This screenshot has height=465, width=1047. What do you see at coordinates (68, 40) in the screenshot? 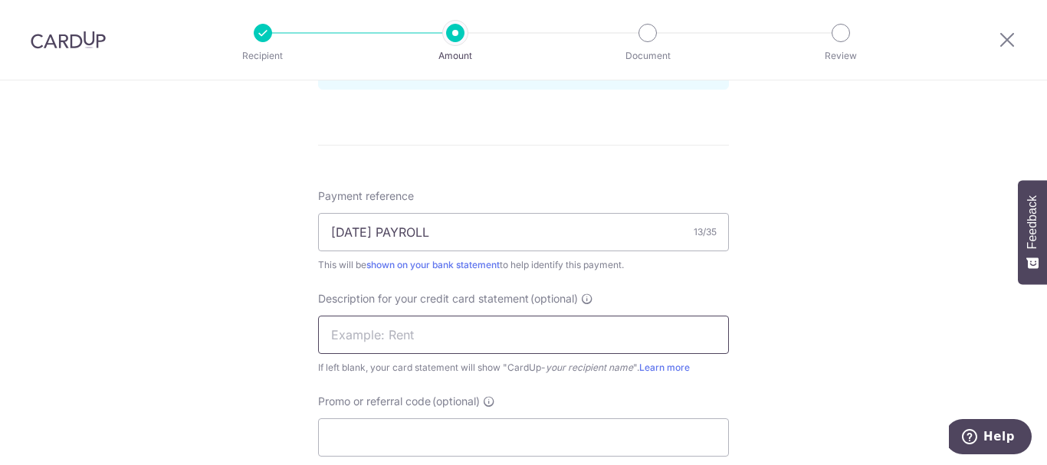
I see `img: CardUp` at bounding box center [68, 40].